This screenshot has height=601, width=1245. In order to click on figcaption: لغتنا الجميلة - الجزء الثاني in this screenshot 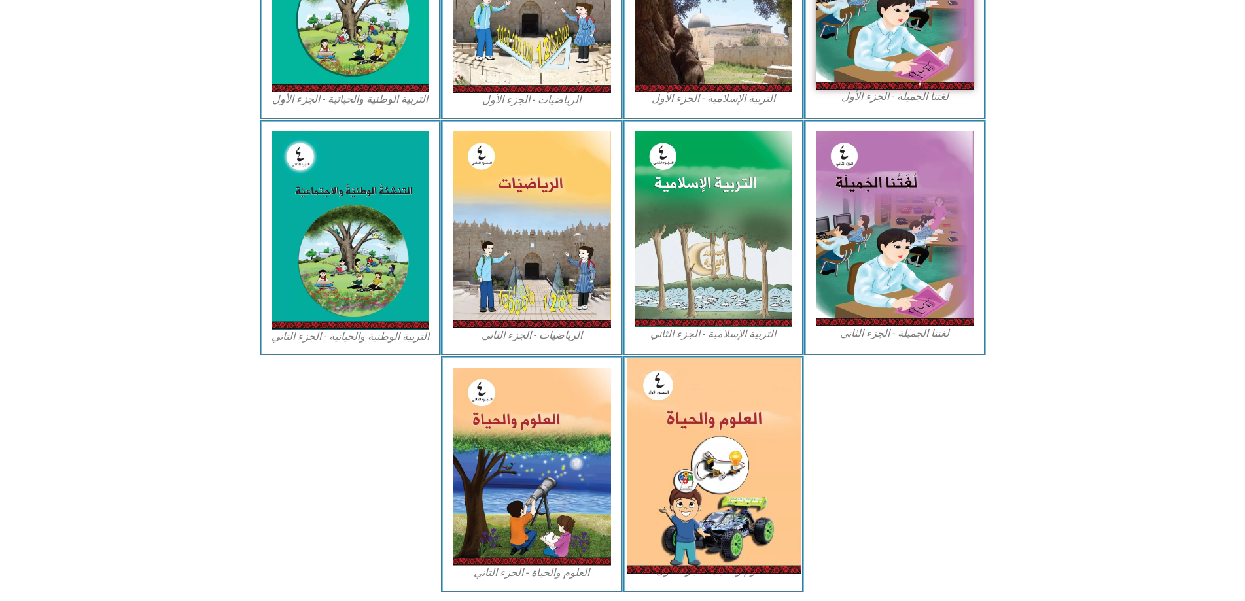, I will do `click(895, 334)`.